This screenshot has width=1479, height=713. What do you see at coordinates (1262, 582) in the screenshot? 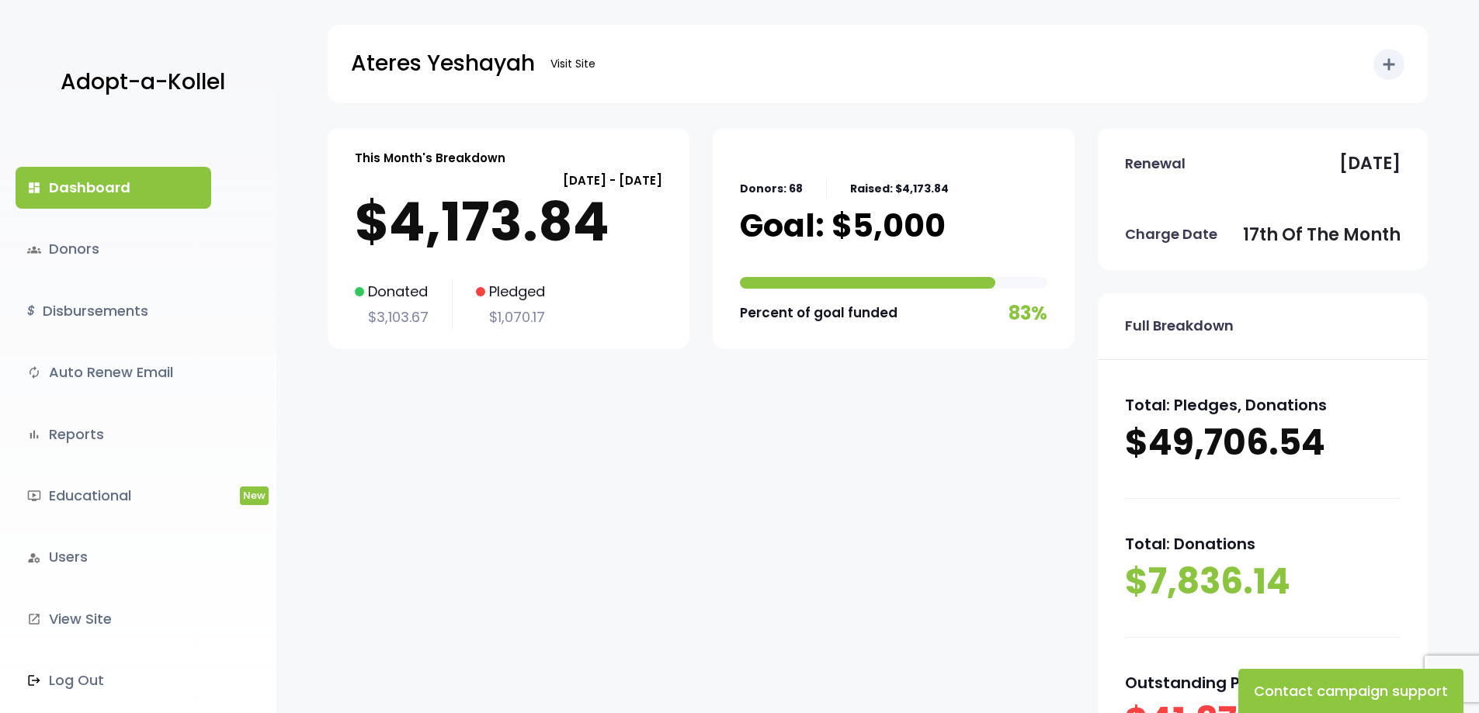
I see `p: $7,836.14` at bounding box center [1262, 582].